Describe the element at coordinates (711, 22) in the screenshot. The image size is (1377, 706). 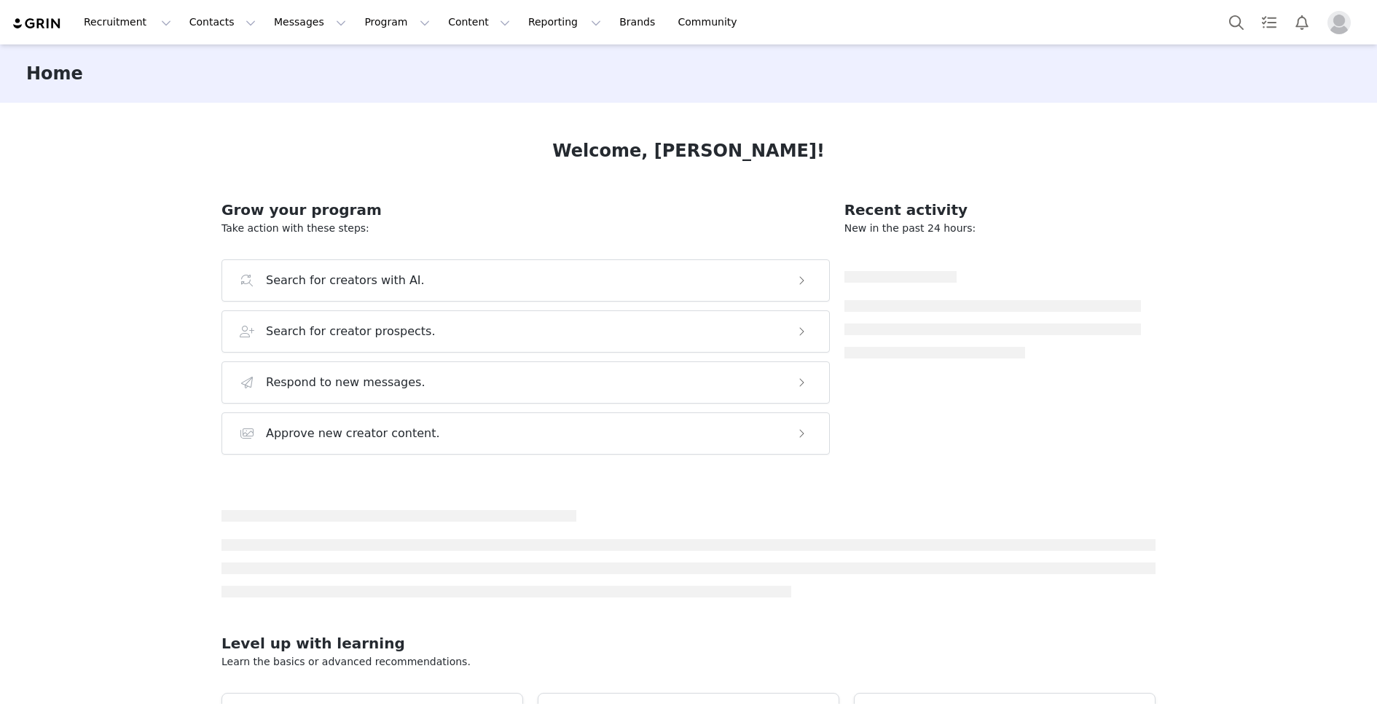
I see `a: Community` at that location.